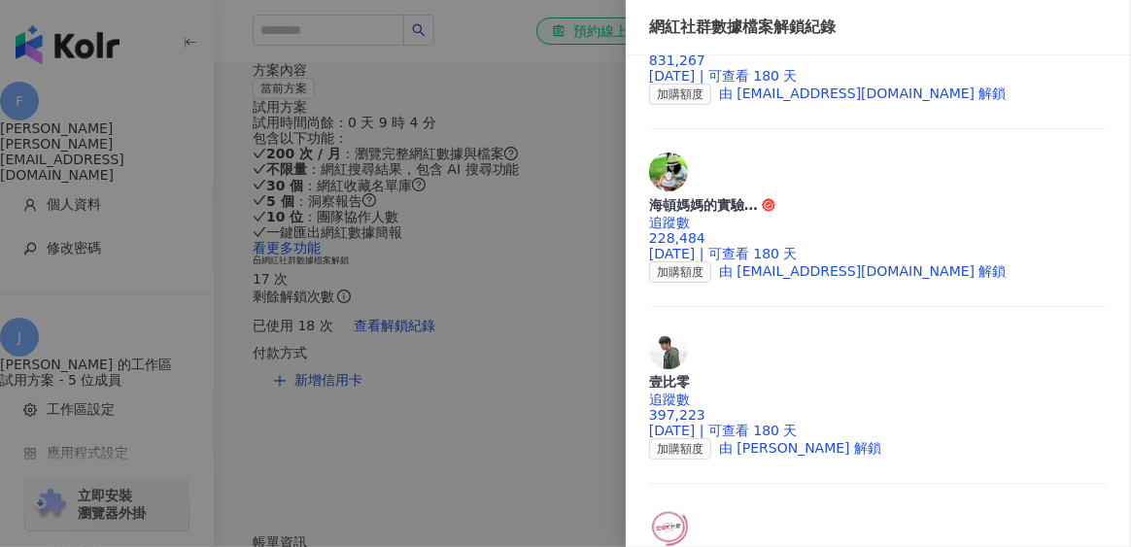  What do you see at coordinates (670, 382) in the screenshot?
I see `div: 壹比零` at bounding box center [670, 382].